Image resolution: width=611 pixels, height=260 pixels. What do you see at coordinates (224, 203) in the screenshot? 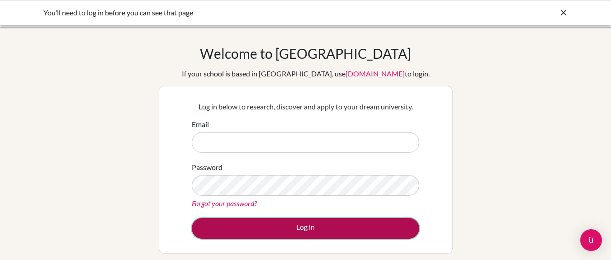
I see `a: Forgot your password?` at bounding box center [224, 203].